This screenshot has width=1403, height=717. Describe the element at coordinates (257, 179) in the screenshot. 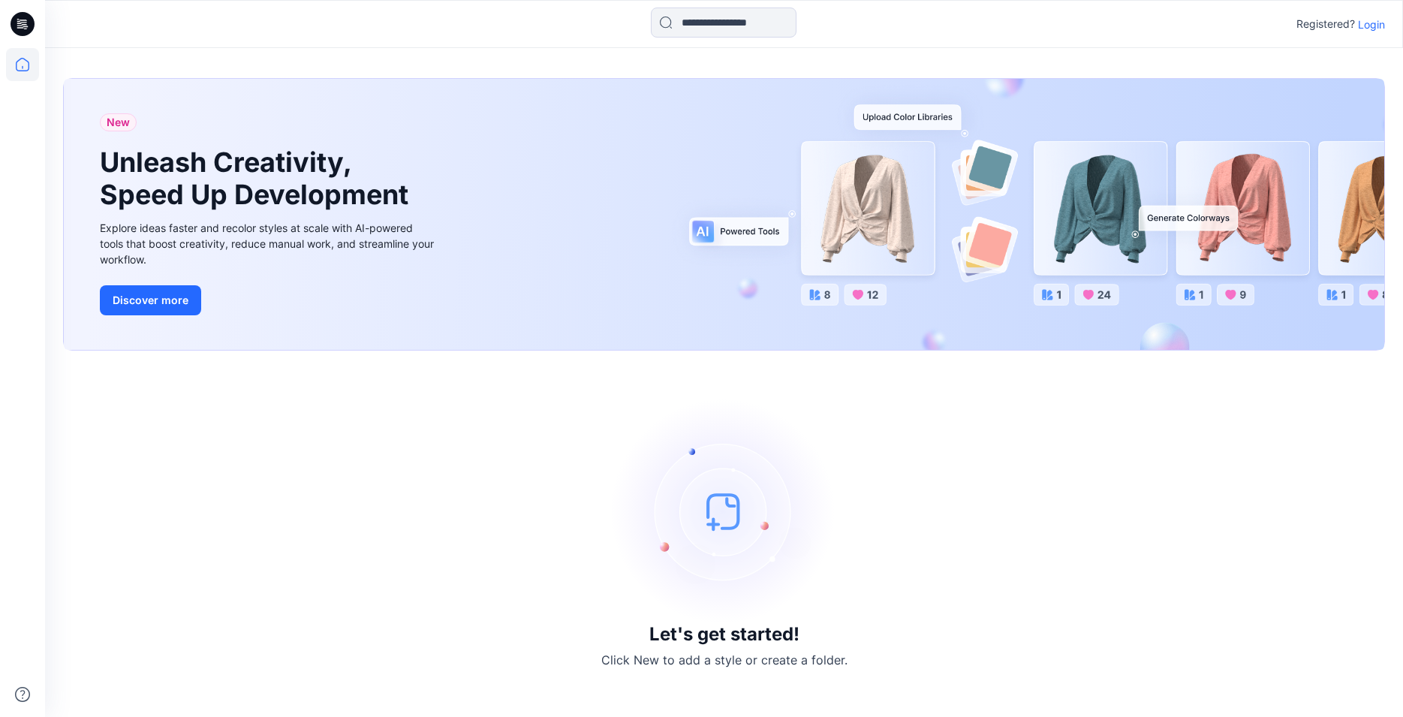

I see `h1: Unleash Creativity, Speed Up Development` at that location.